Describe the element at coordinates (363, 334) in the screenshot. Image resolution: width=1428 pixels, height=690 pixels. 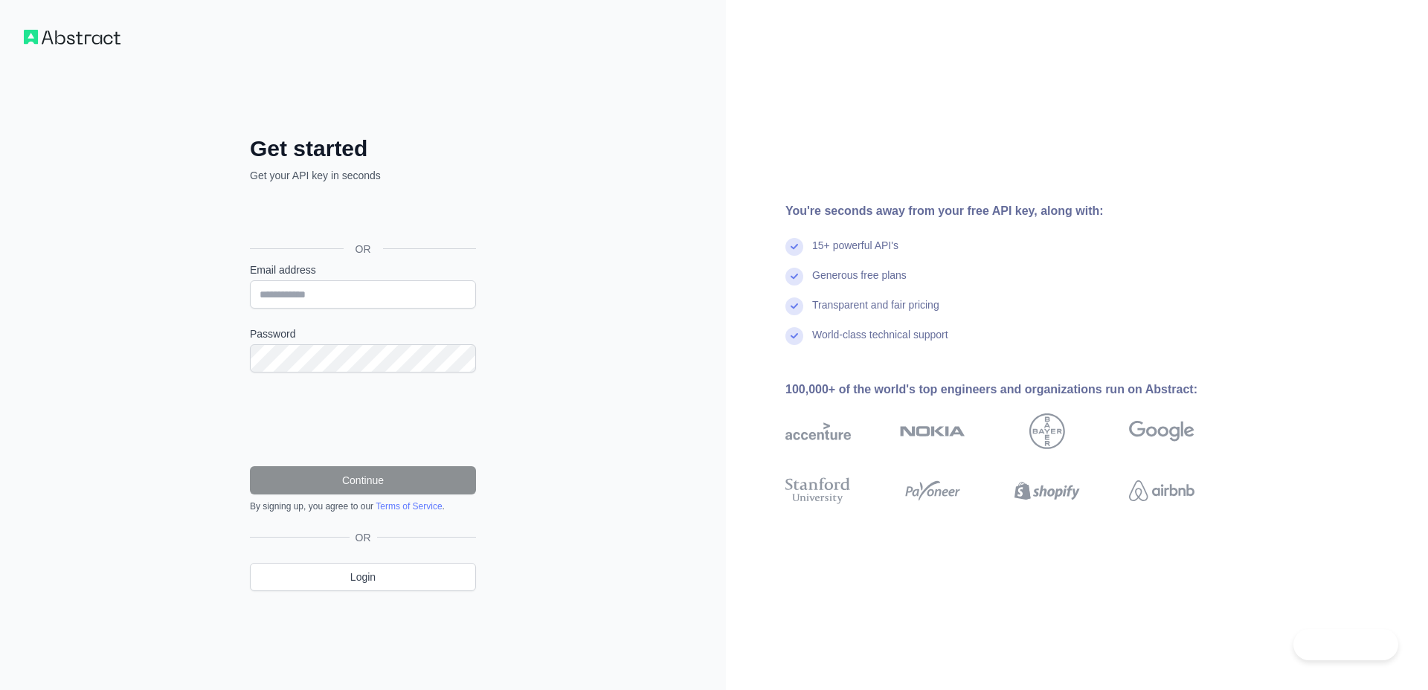
I see `label: Password` at that location.